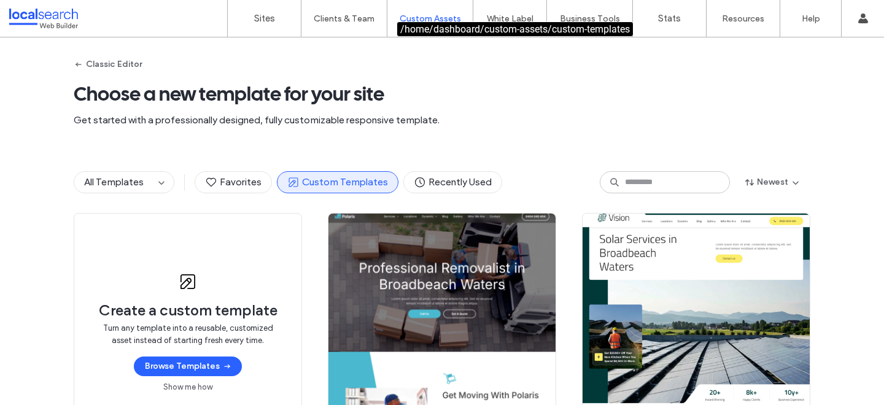 The height and width of the screenshot is (405, 884). I want to click on label: White Label, so click(510, 18).